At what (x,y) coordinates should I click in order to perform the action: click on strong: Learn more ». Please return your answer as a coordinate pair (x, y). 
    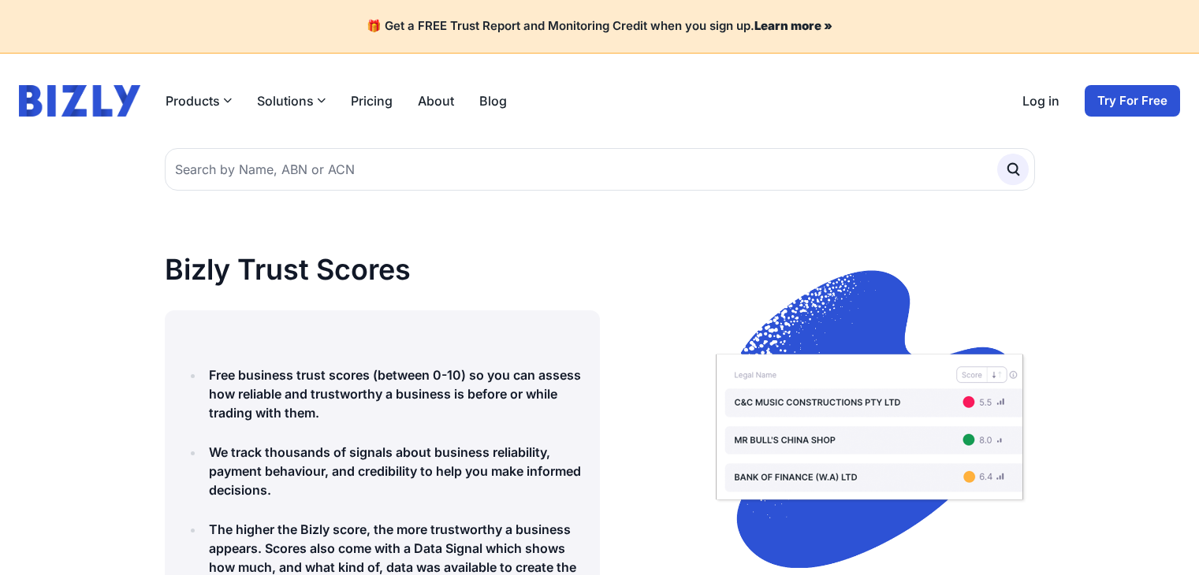
    Looking at the image, I should click on (793, 25).